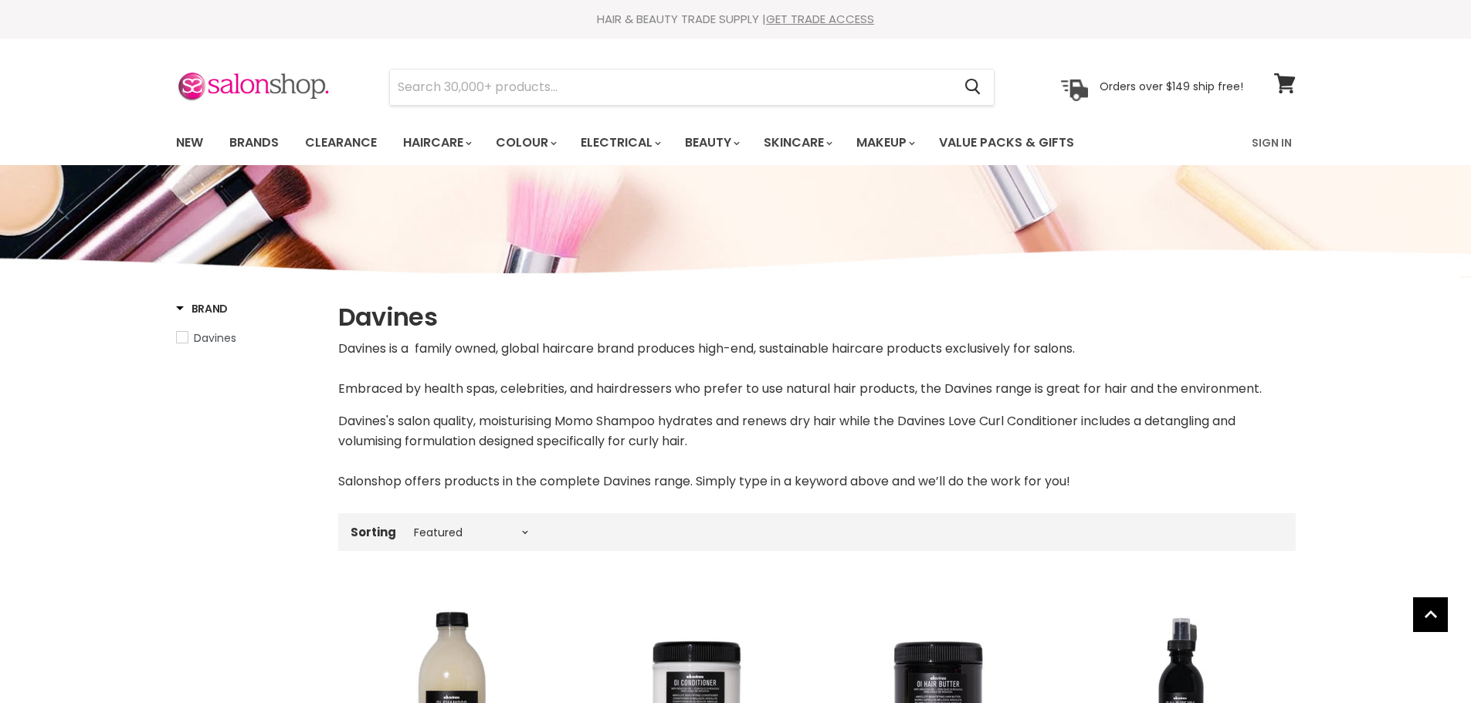 This screenshot has height=703, width=1471. Describe the element at coordinates (254, 143) in the screenshot. I see `a: Brands` at that location.